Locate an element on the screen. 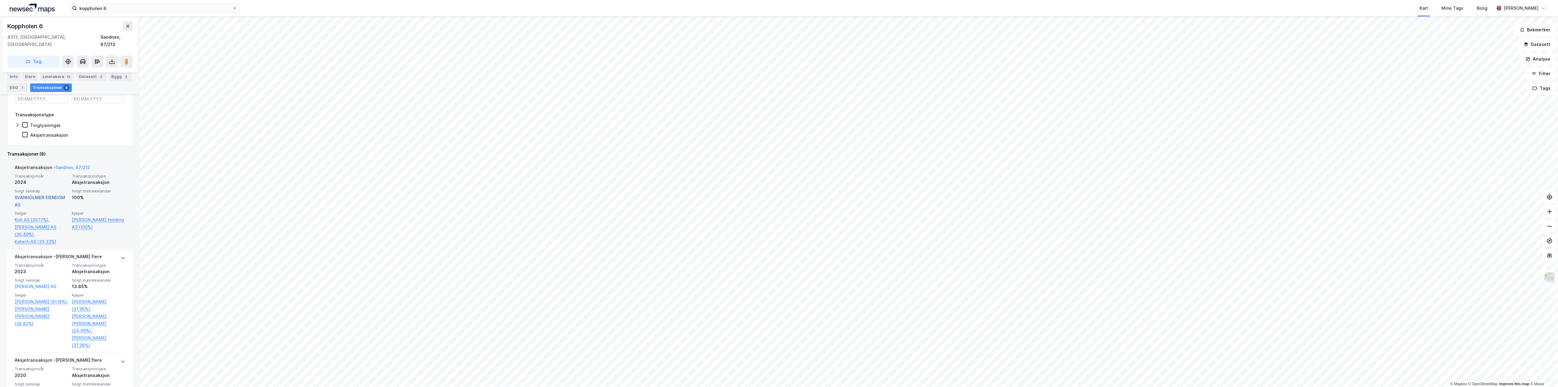 This screenshot has width=1558, height=387. div: Koppholen 6 is located at coordinates (26, 26).